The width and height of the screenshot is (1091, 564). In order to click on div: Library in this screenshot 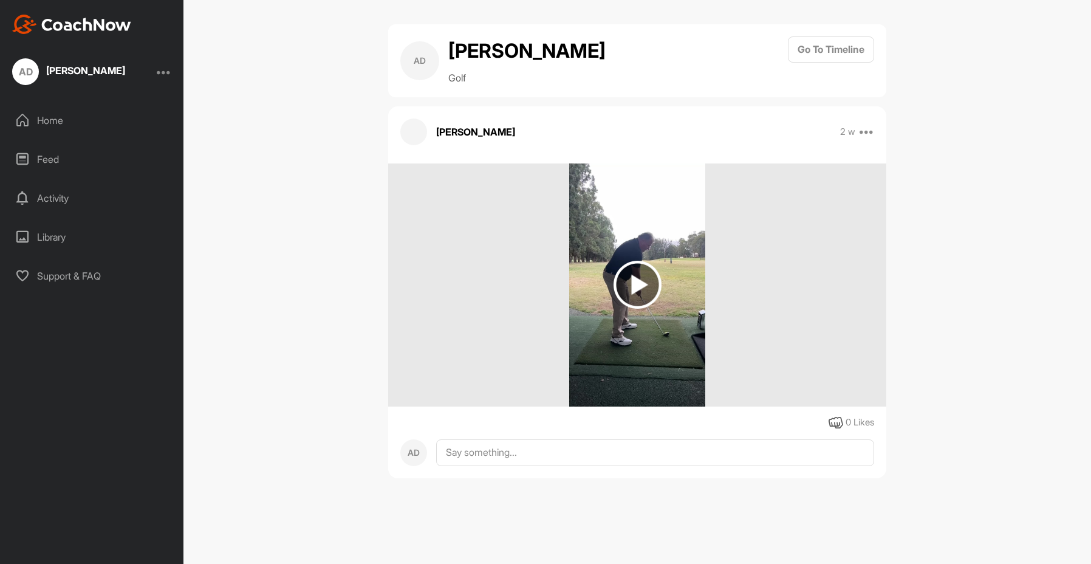, I will do `click(92, 237)`.